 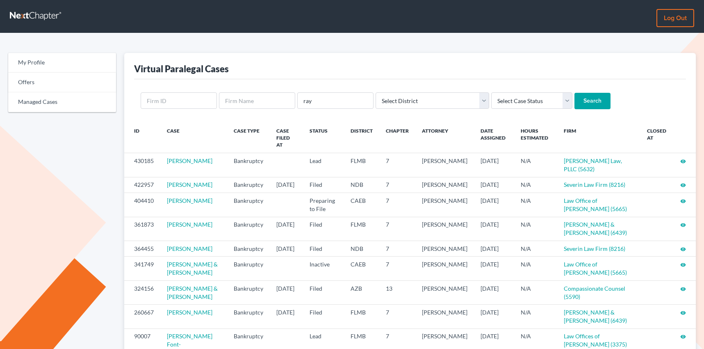 I want to click on td: 324156, so click(x=142, y=292).